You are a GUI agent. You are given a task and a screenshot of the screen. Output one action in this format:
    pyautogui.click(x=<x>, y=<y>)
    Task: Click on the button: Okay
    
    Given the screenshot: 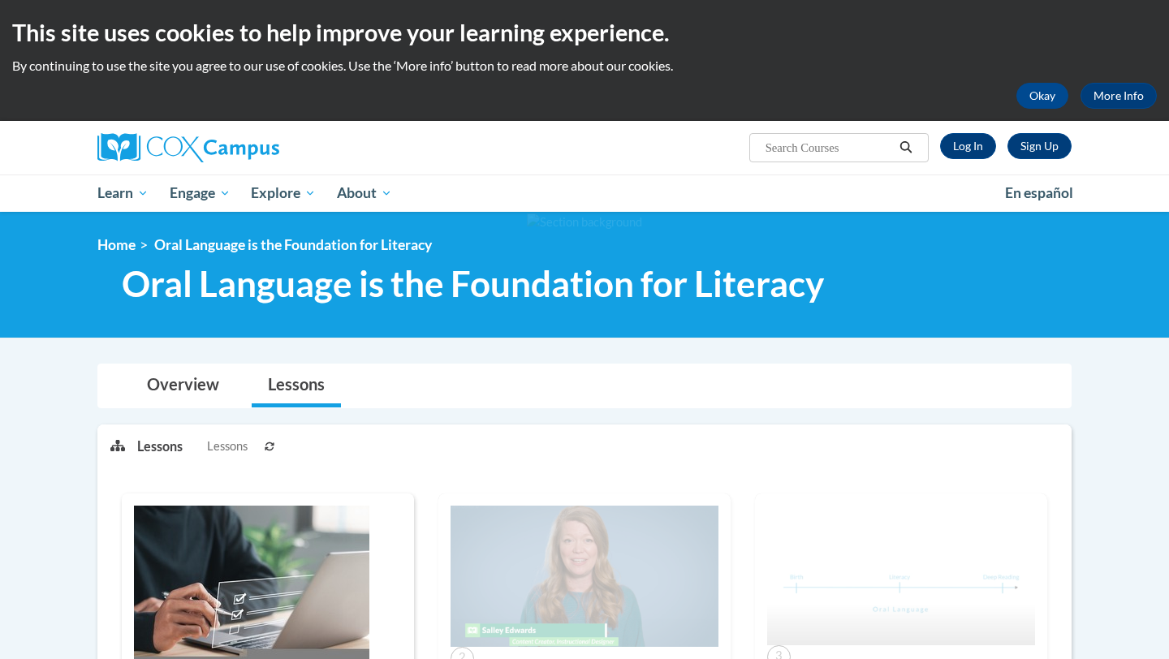 What is the action you would take?
    pyautogui.click(x=1043, y=96)
    